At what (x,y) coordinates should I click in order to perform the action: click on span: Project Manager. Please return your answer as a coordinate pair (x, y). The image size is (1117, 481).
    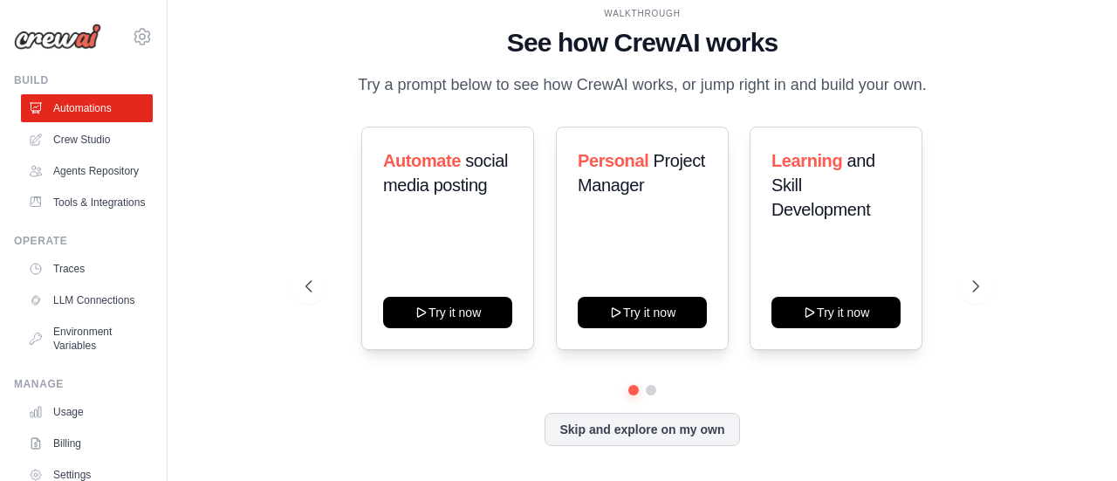
    Looking at the image, I should click on (642, 173).